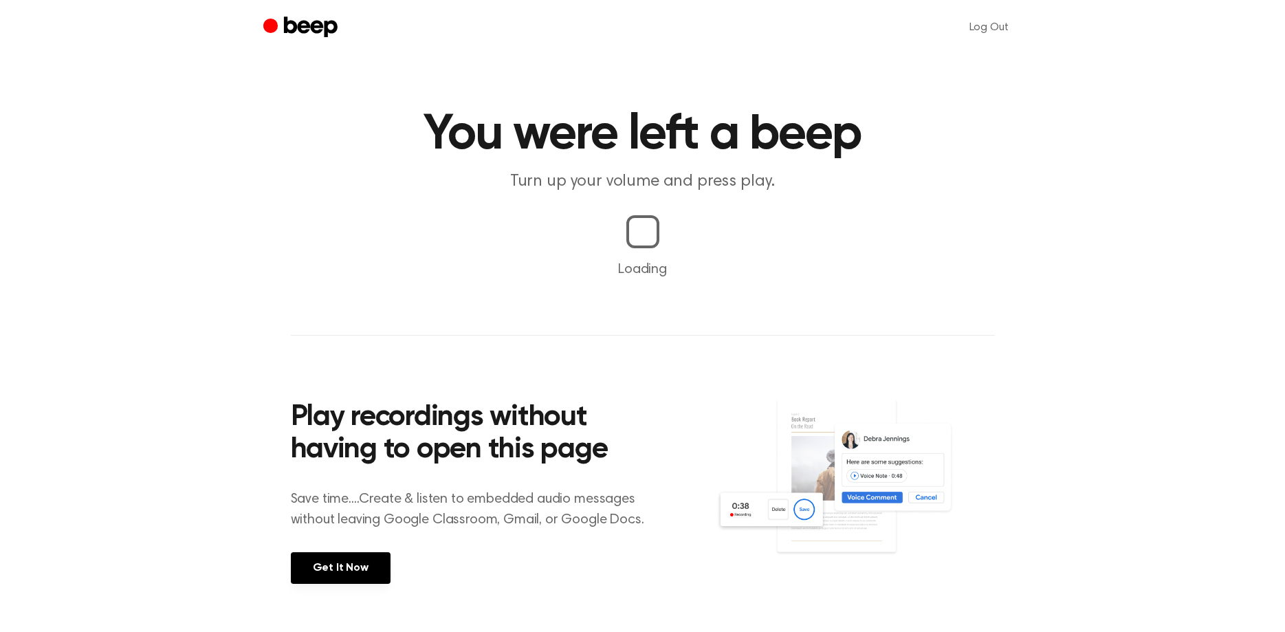 This screenshot has height=632, width=1285. I want to click on a: Get It Now, so click(340, 568).